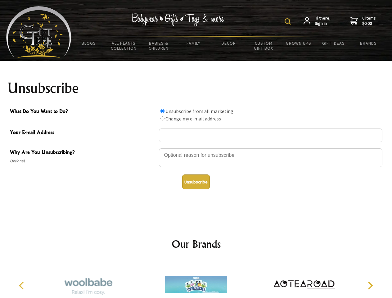 This screenshot has height=298, width=392. What do you see at coordinates (196, 88) in the screenshot?
I see `h1: Unsubscribe` at bounding box center [196, 88].